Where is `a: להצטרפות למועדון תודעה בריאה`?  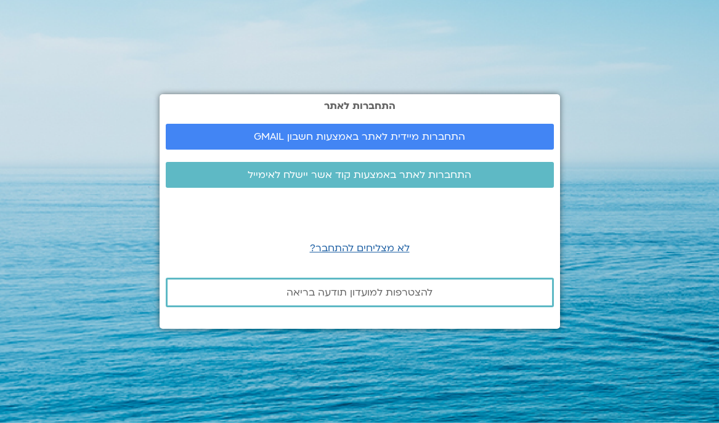
a: להצטרפות למועדון תודעה בריאה is located at coordinates (360, 293).